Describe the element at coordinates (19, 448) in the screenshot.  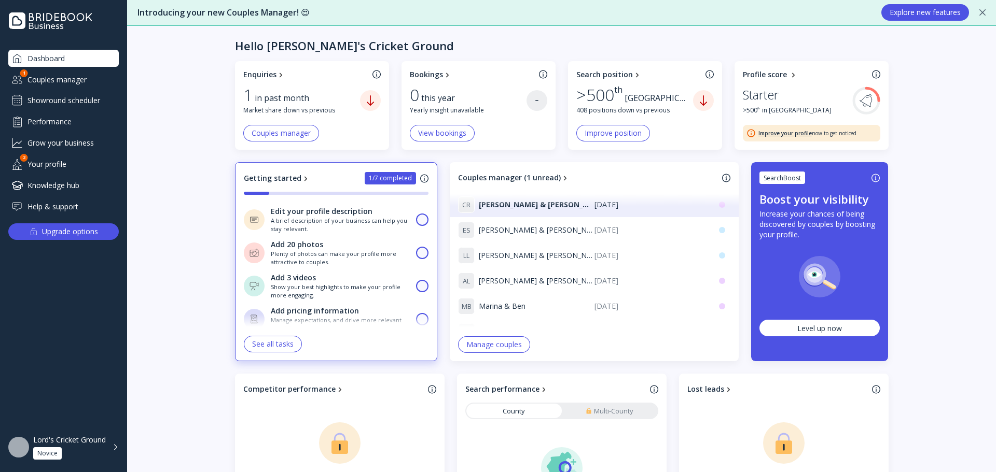
I see `img: dpr=1,fit=cover,g=face,w=48,h=48` at that location.